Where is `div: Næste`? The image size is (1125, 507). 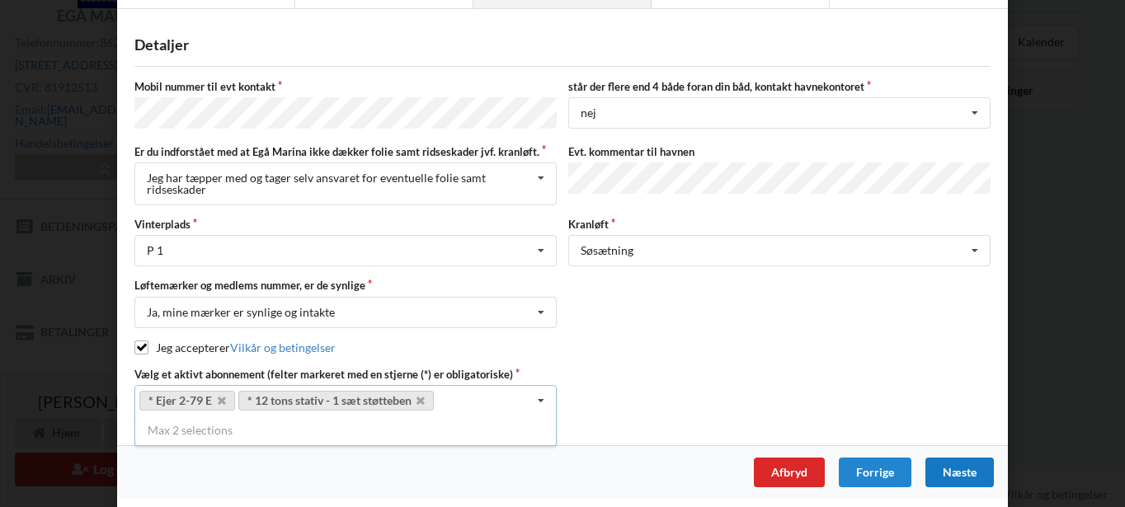 div: Næste is located at coordinates (959, 472).